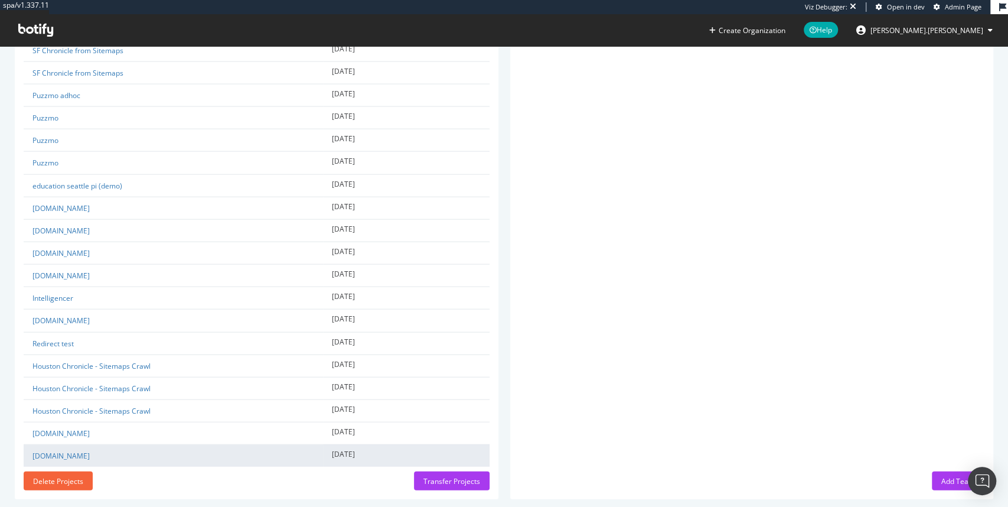 This screenshot has width=1008, height=507. Describe the element at coordinates (826, 7) in the screenshot. I see `div: Viz Debugger:` at that location.